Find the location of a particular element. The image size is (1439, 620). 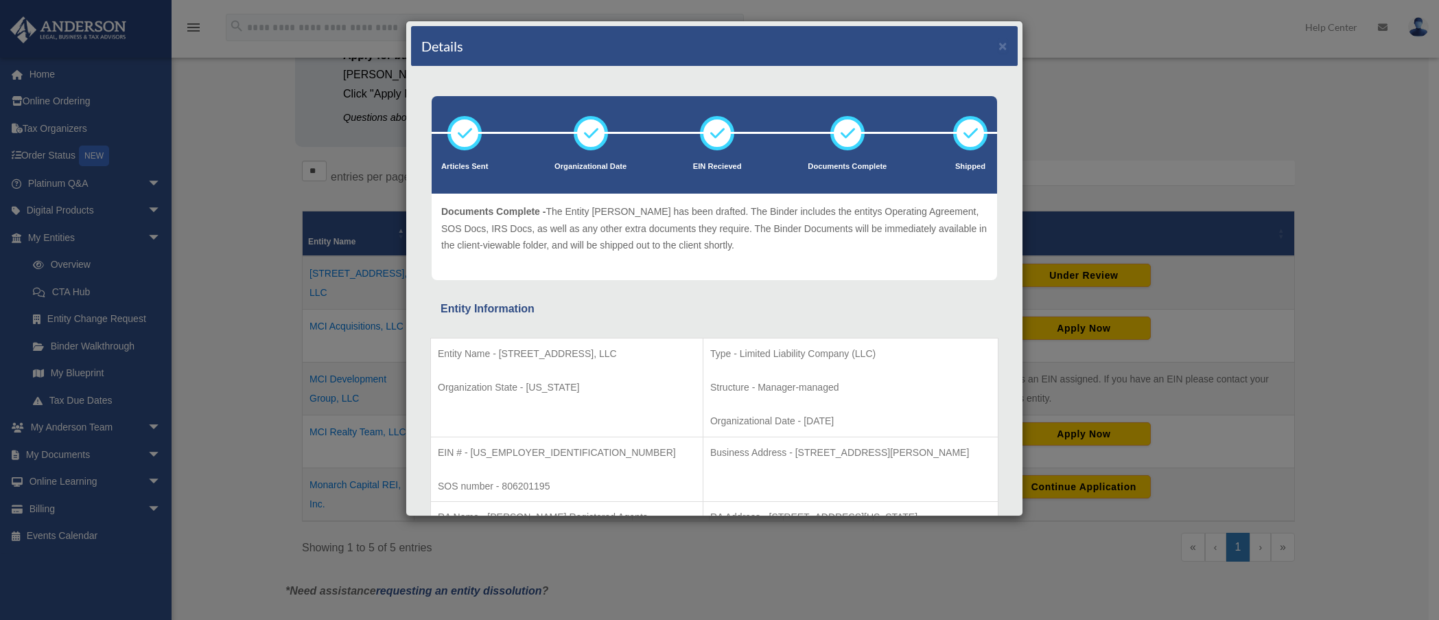

p: Structure - Manager-managed is located at coordinates (850, 387).